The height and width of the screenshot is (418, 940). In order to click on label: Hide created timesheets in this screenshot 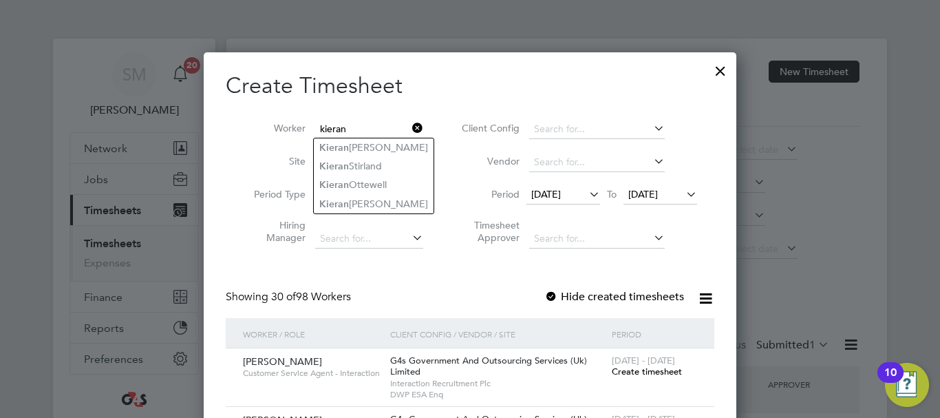, I will do `click(614, 297)`.